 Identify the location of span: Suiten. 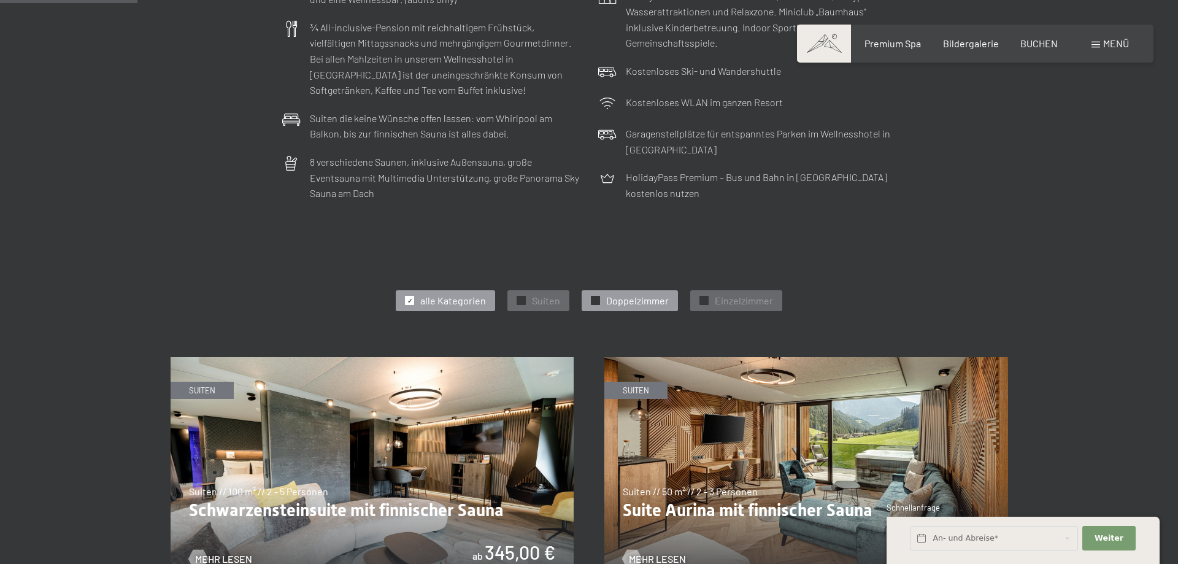
(546, 301).